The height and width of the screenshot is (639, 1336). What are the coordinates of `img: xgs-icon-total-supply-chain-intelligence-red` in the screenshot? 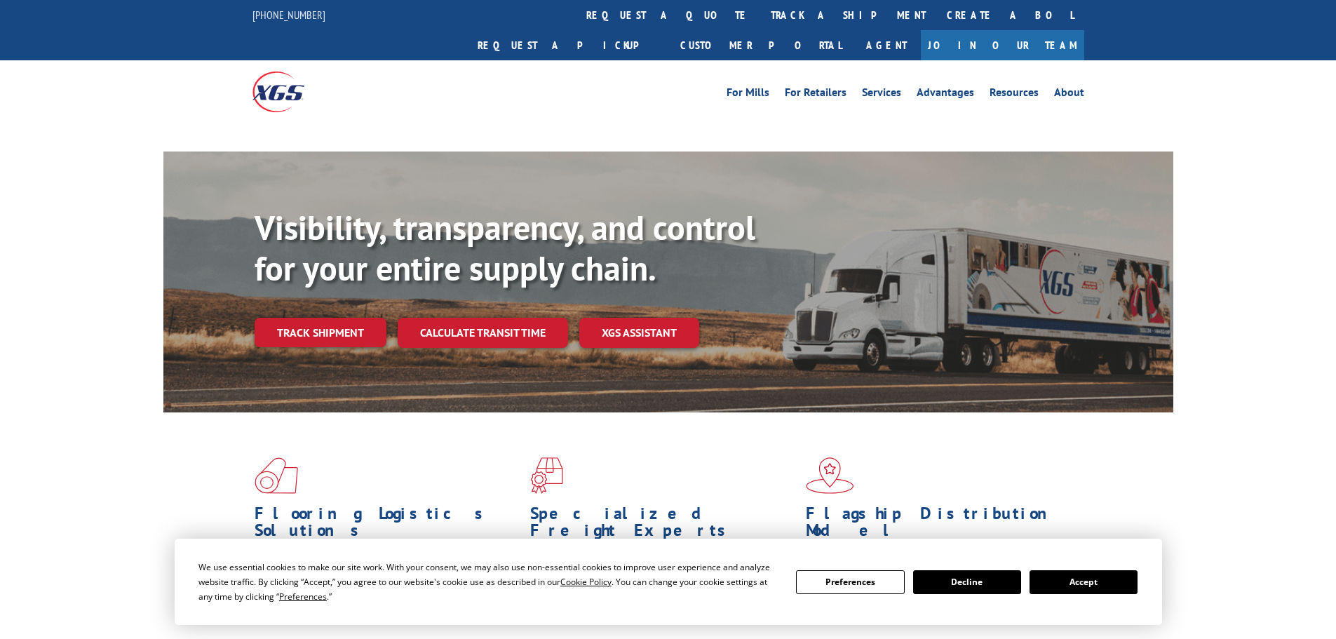 It's located at (276, 476).